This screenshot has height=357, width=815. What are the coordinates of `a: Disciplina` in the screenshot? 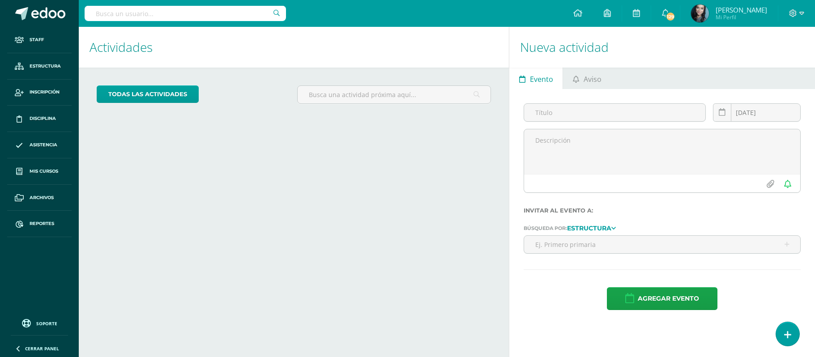 It's located at (39, 119).